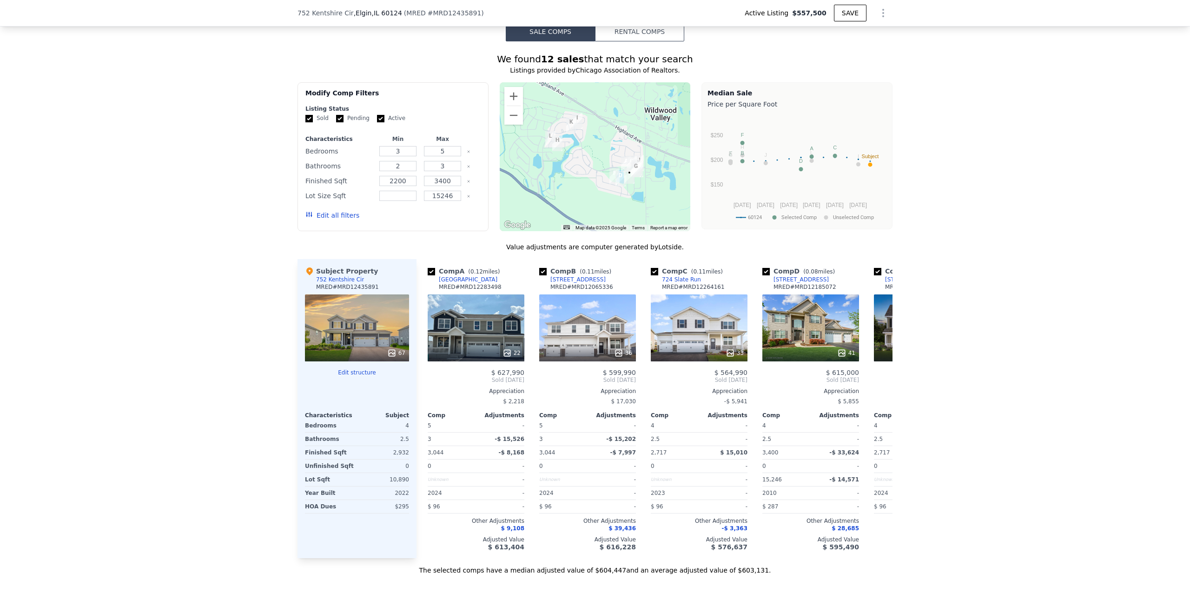  I want to click on div: 0, so click(384, 466).